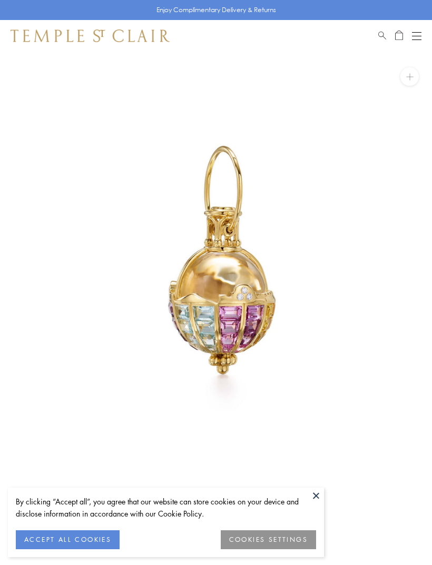 The height and width of the screenshot is (565, 432). I want to click on img: Temple St. Clair, so click(90, 36).